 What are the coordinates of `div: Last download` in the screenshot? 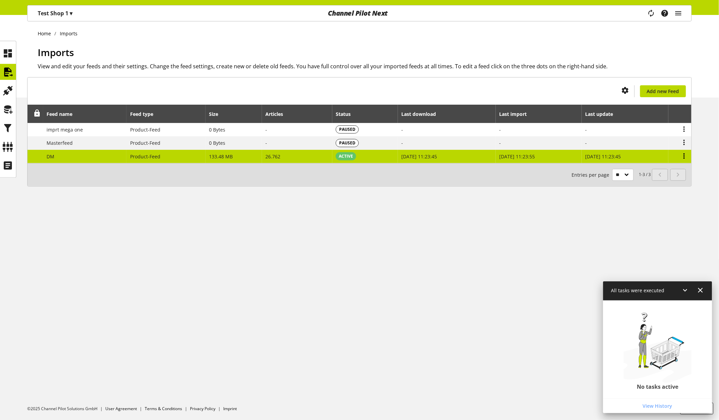 It's located at (423, 114).